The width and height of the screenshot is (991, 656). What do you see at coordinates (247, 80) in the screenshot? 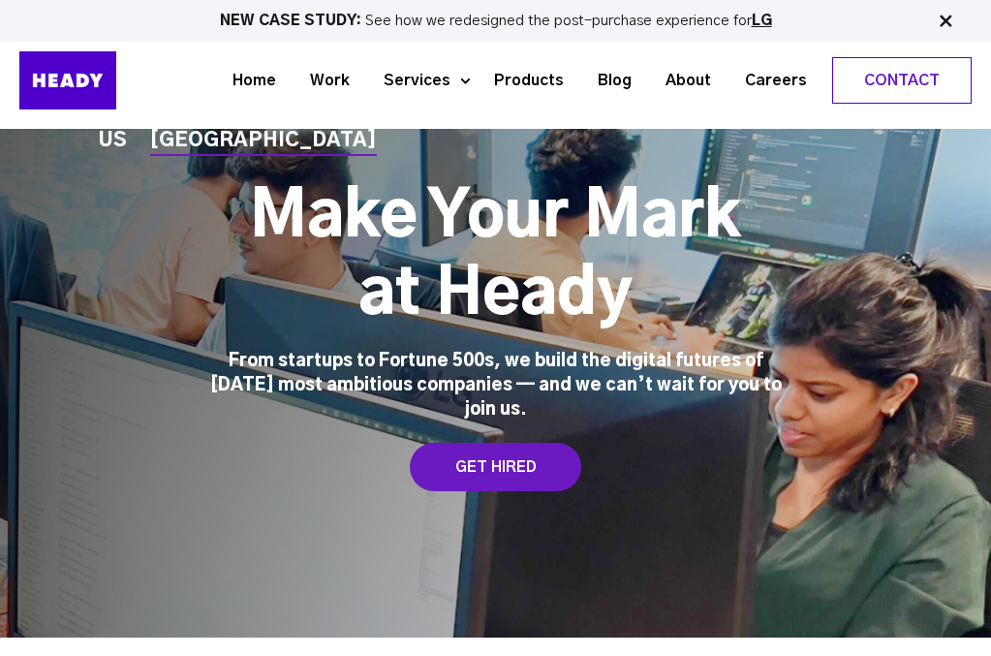
I see `a: Home` at bounding box center [247, 80].